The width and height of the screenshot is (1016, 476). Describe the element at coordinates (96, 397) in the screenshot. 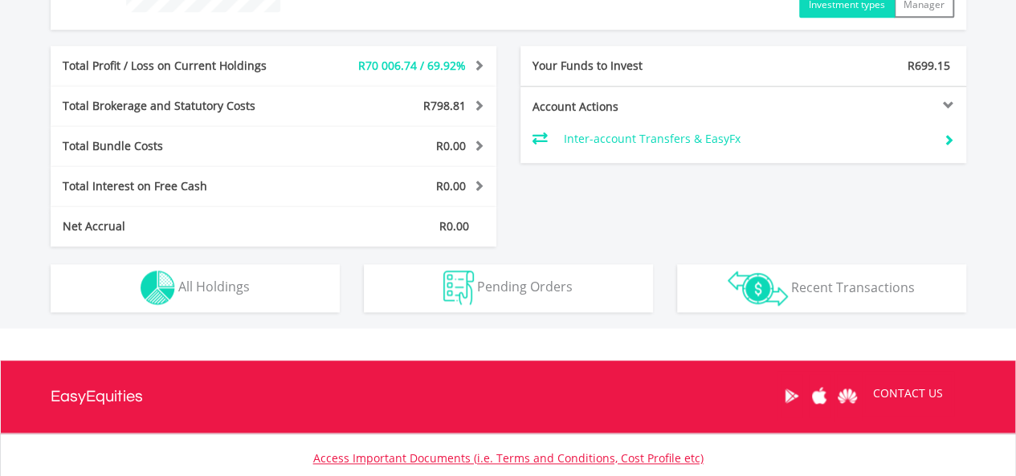

I see `a: EasyEquities` at that location.